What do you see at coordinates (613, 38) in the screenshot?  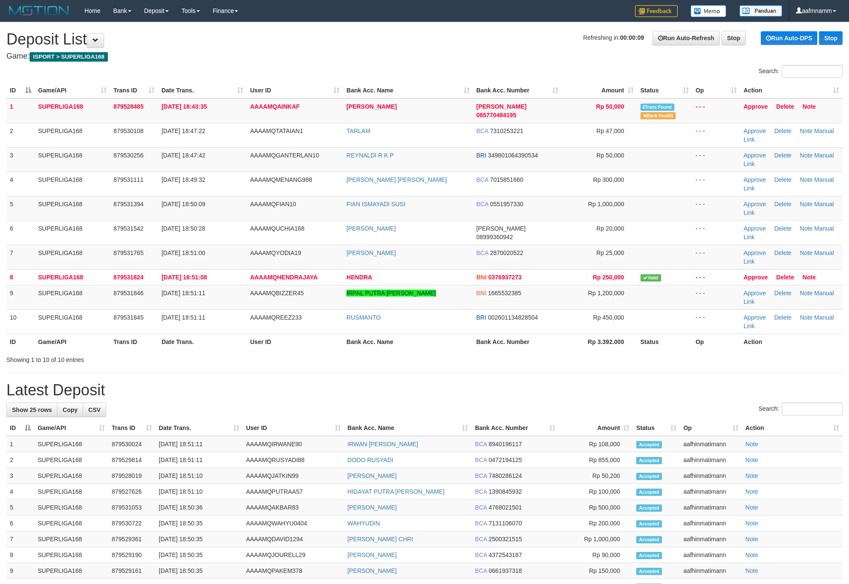 I see `span: Refreshing in:` at bounding box center [613, 38].